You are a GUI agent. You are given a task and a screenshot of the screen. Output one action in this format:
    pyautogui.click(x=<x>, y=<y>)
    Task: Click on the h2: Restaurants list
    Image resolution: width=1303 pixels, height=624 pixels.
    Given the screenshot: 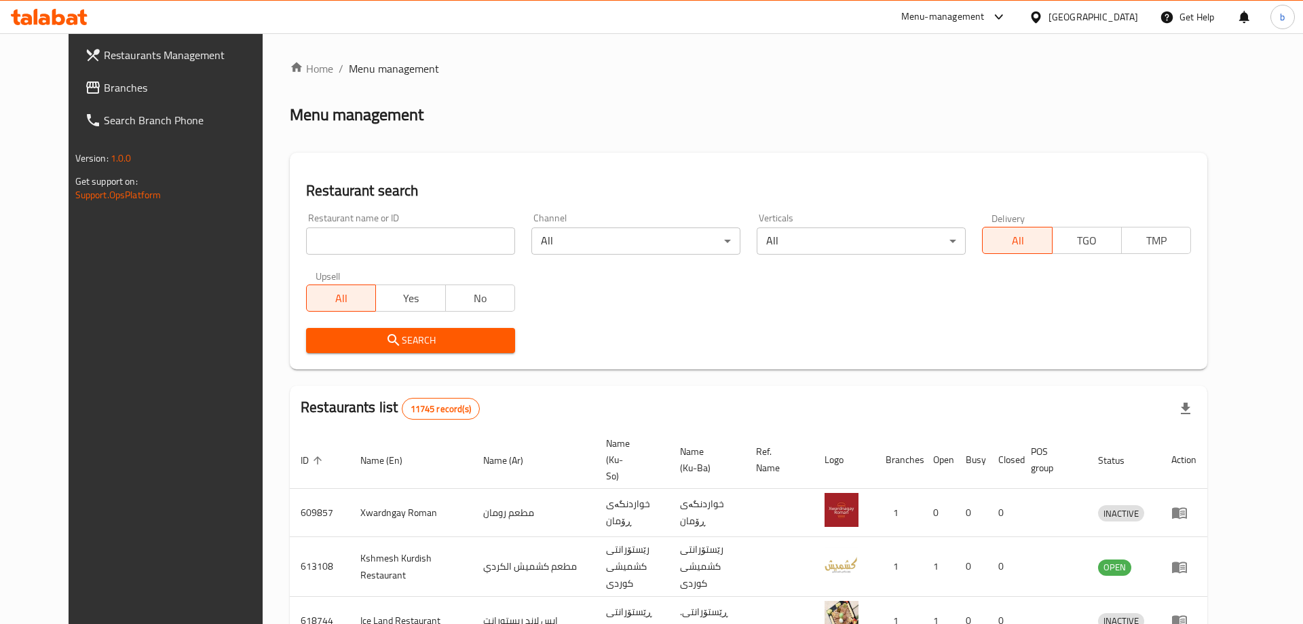 What is the action you would take?
    pyautogui.click(x=390, y=408)
    